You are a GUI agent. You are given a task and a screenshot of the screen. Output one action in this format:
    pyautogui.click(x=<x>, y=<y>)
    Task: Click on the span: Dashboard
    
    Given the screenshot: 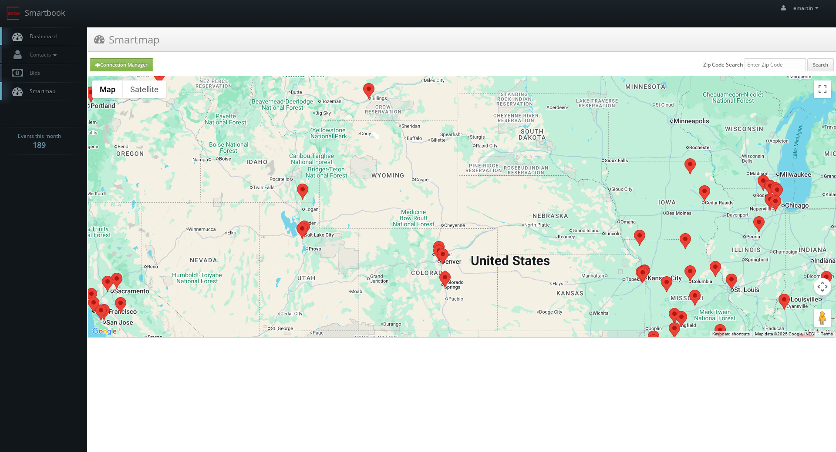 What is the action you would take?
    pyautogui.click(x=41, y=36)
    